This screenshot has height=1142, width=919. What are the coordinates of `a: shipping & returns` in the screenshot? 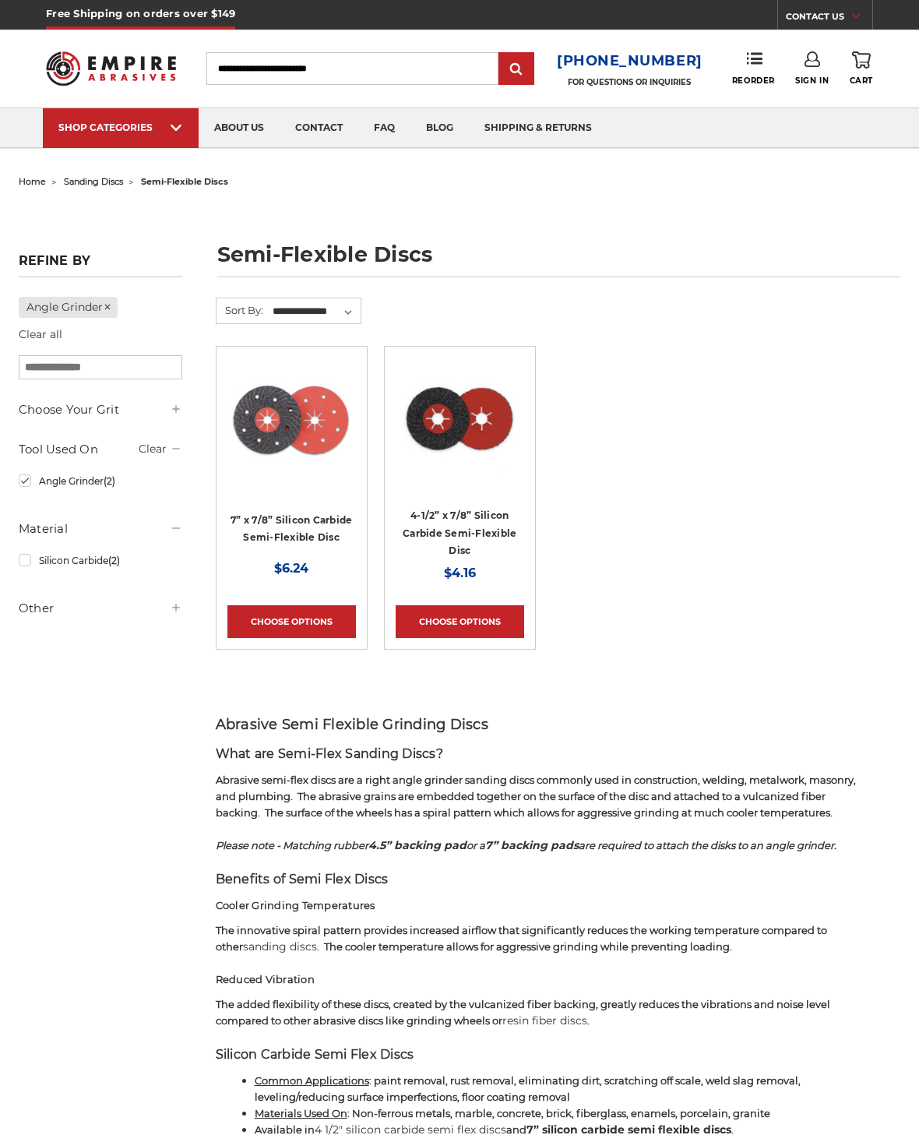 It's located at (538, 128).